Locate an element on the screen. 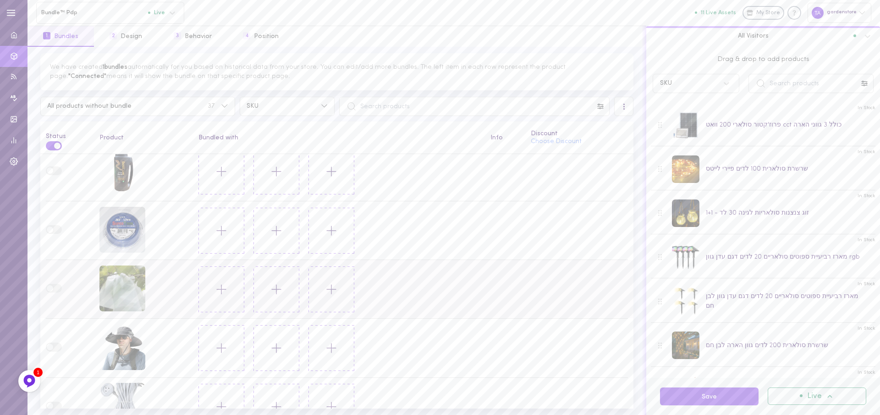  button: 11 Live Assets is located at coordinates (716, 12).